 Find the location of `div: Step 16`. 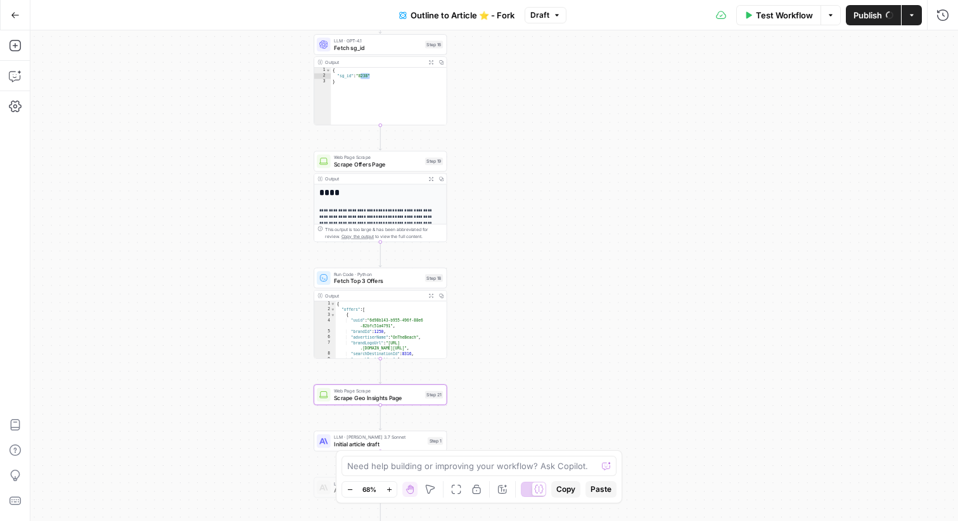

div: Step 16 is located at coordinates (434, 44).